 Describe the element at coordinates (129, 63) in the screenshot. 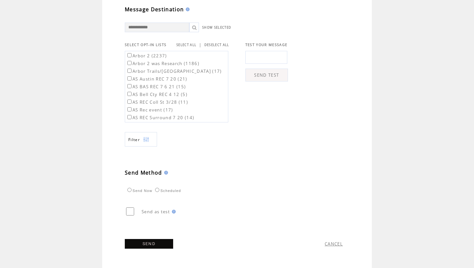

I see `input: Arbor 2 was Research (1186)` at that location.